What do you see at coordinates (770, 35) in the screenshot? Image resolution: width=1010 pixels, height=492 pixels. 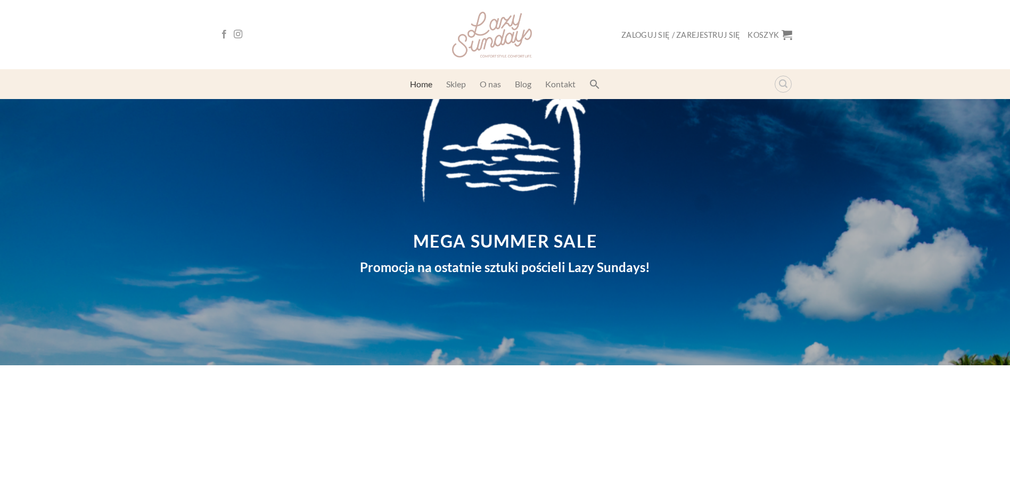 I see `a: Koszyk` at bounding box center [770, 35].